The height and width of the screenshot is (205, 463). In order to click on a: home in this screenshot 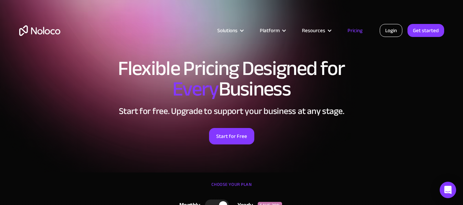, I will do `click(40, 31)`.